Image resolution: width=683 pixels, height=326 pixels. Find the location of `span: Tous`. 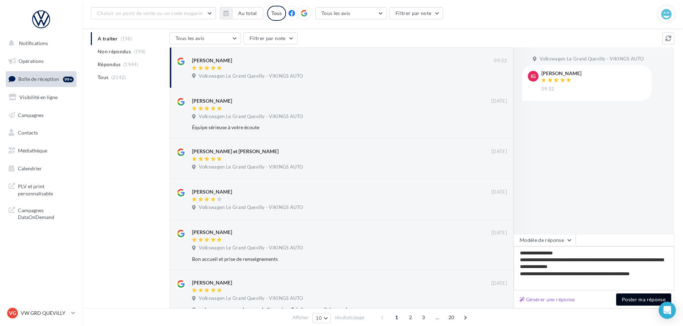

span: Tous is located at coordinates (103, 77).